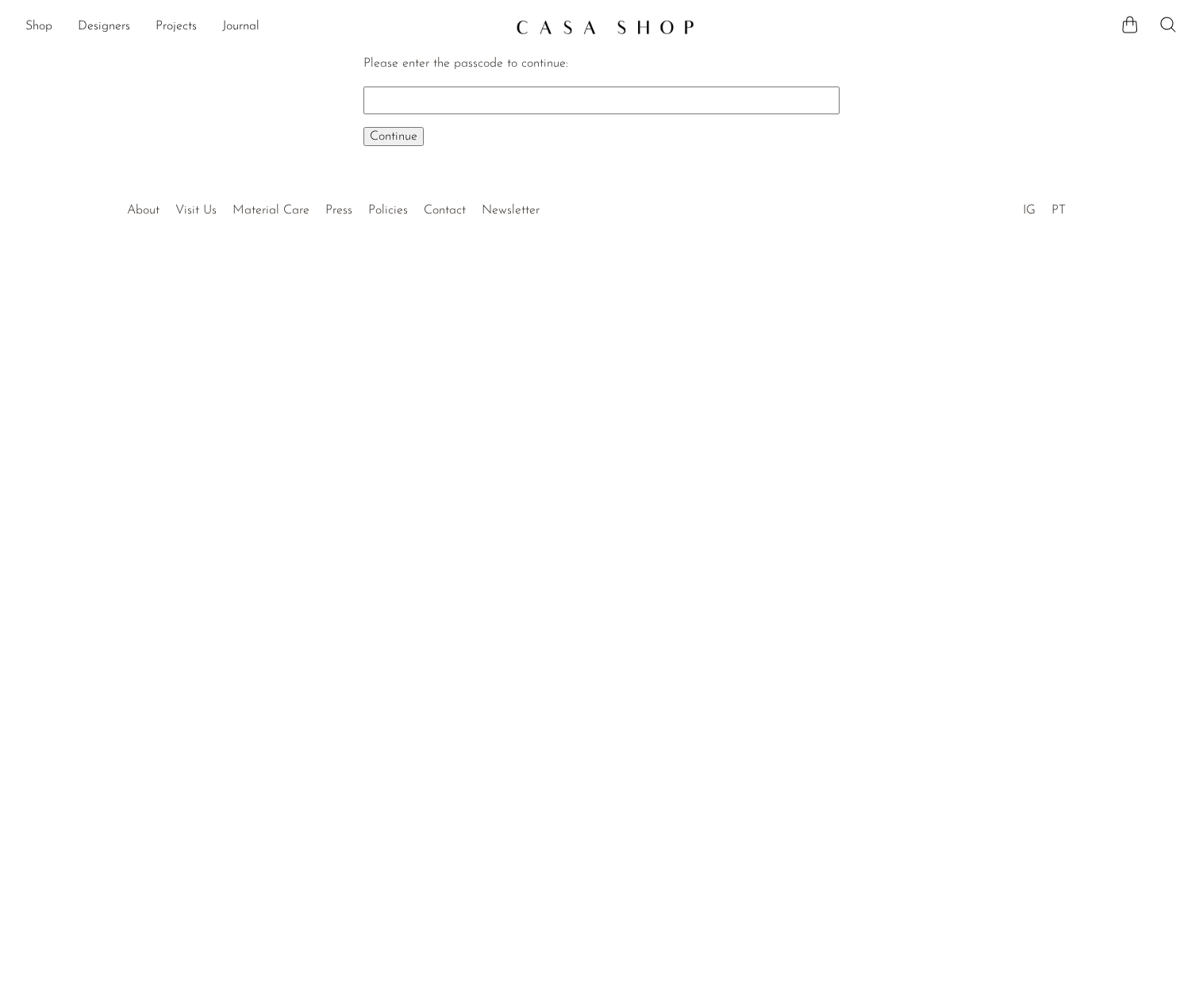  I want to click on a: Policies, so click(388, 211).